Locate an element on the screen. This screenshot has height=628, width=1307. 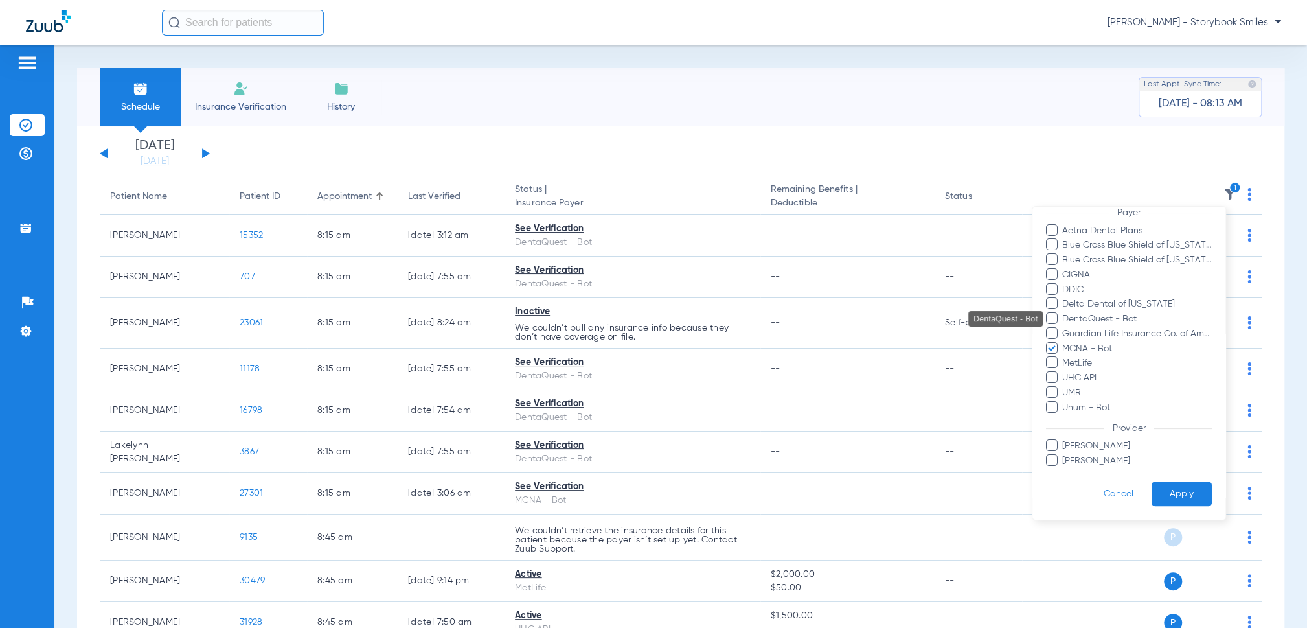
span: Guardian Life Insurance Co. of America is located at coordinates (1138, 334).